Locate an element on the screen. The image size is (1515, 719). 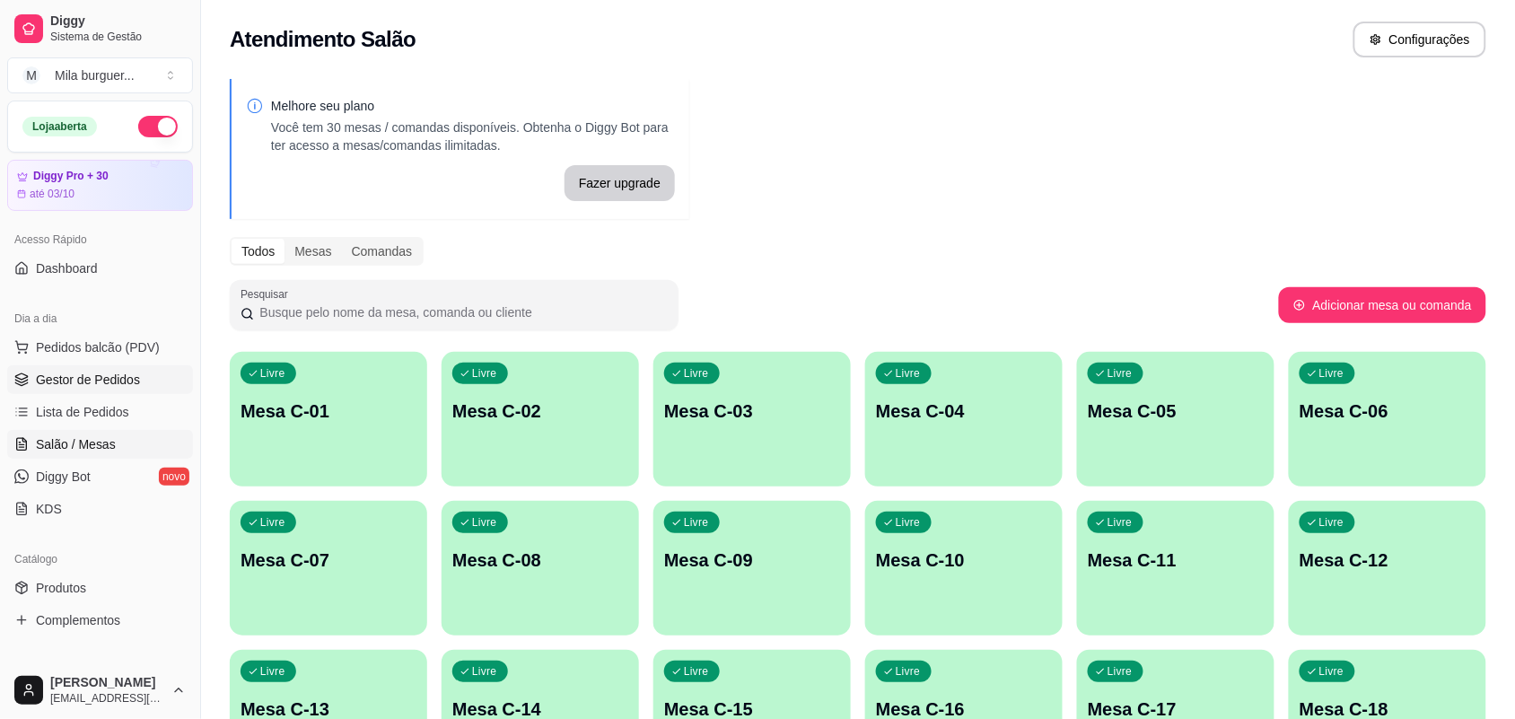
a: Salão / Mesas is located at coordinates (100, 444).